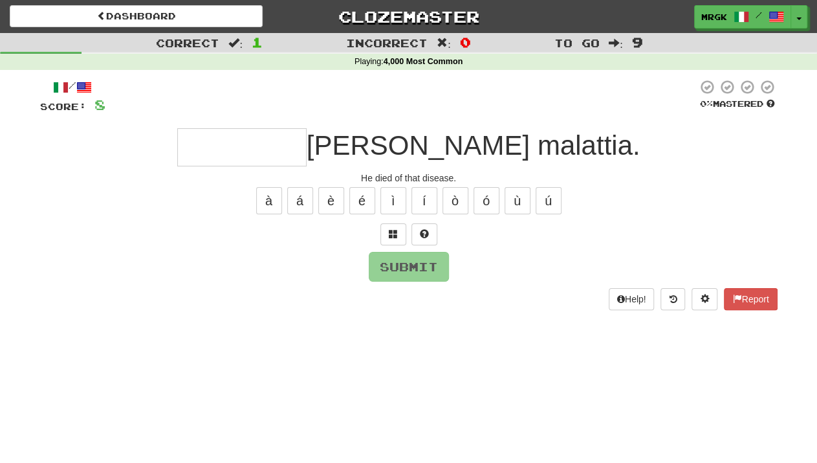  I want to click on span: 8, so click(100, 104).